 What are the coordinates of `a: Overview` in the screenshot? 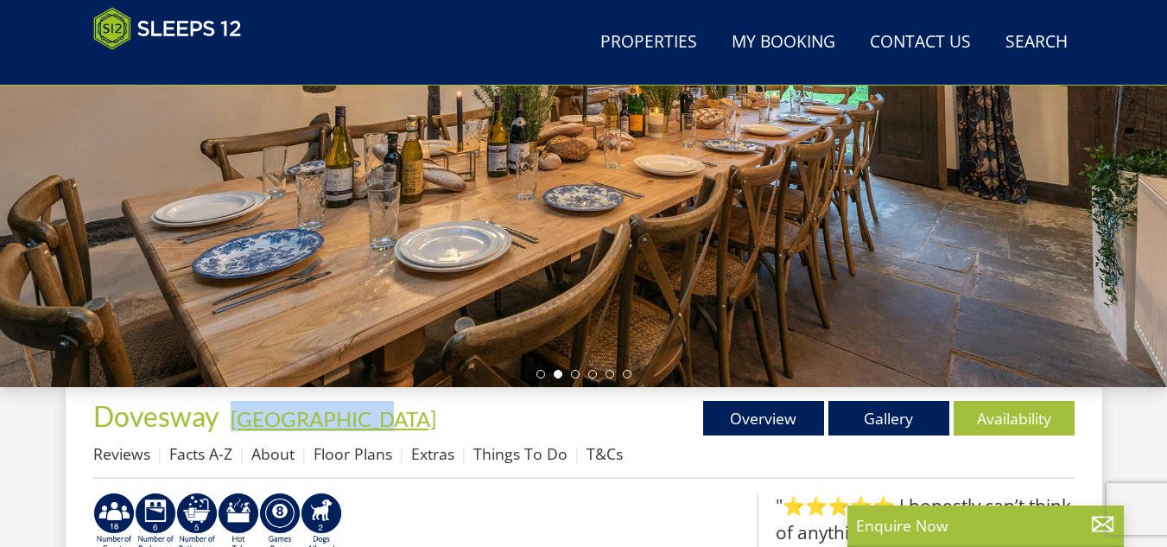 It's located at (764, 418).